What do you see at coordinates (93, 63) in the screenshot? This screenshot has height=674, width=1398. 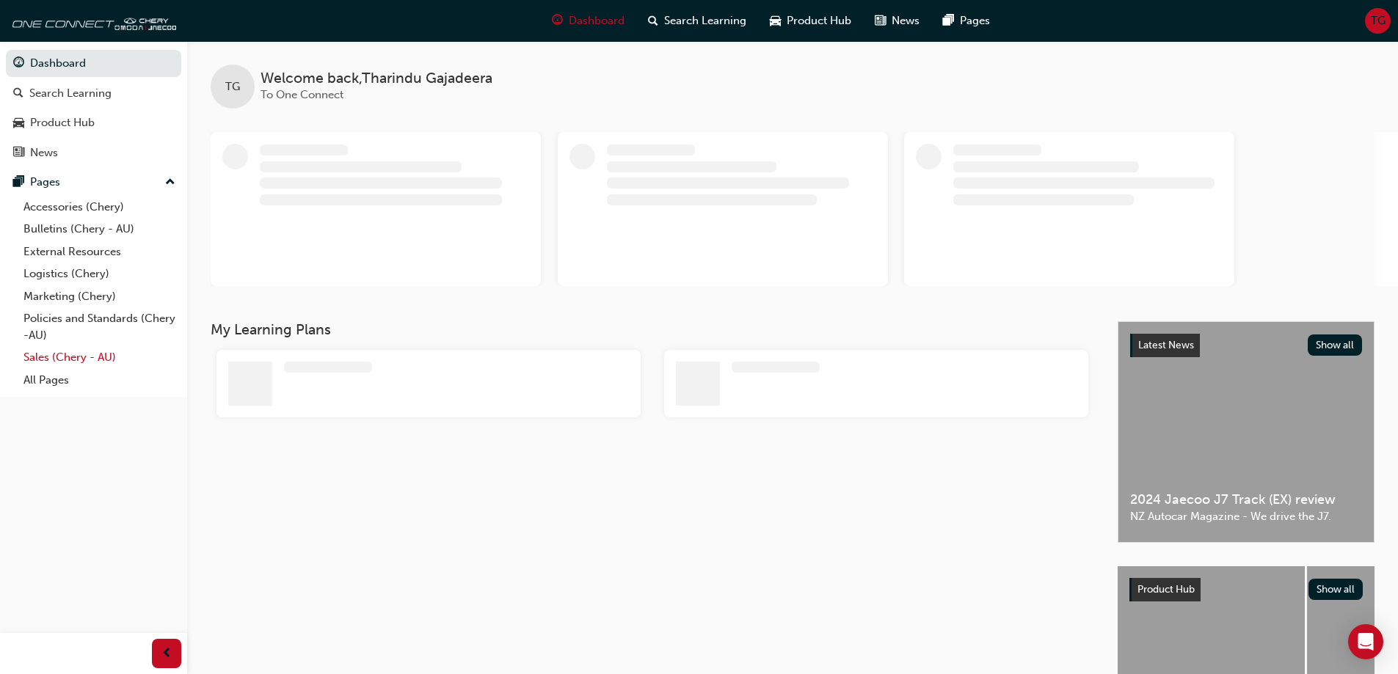 I see `a: Dashboard` at bounding box center [93, 63].